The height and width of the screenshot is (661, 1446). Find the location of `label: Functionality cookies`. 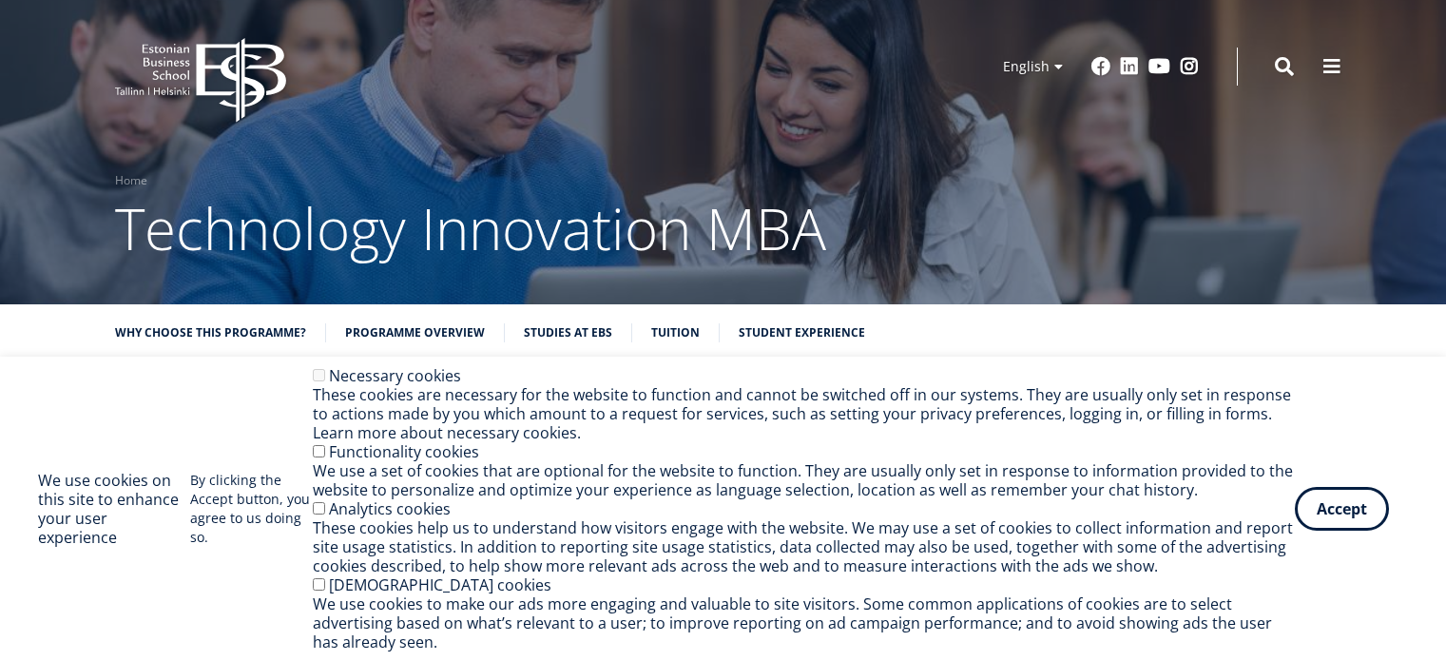

label: Functionality cookies is located at coordinates (404, 452).